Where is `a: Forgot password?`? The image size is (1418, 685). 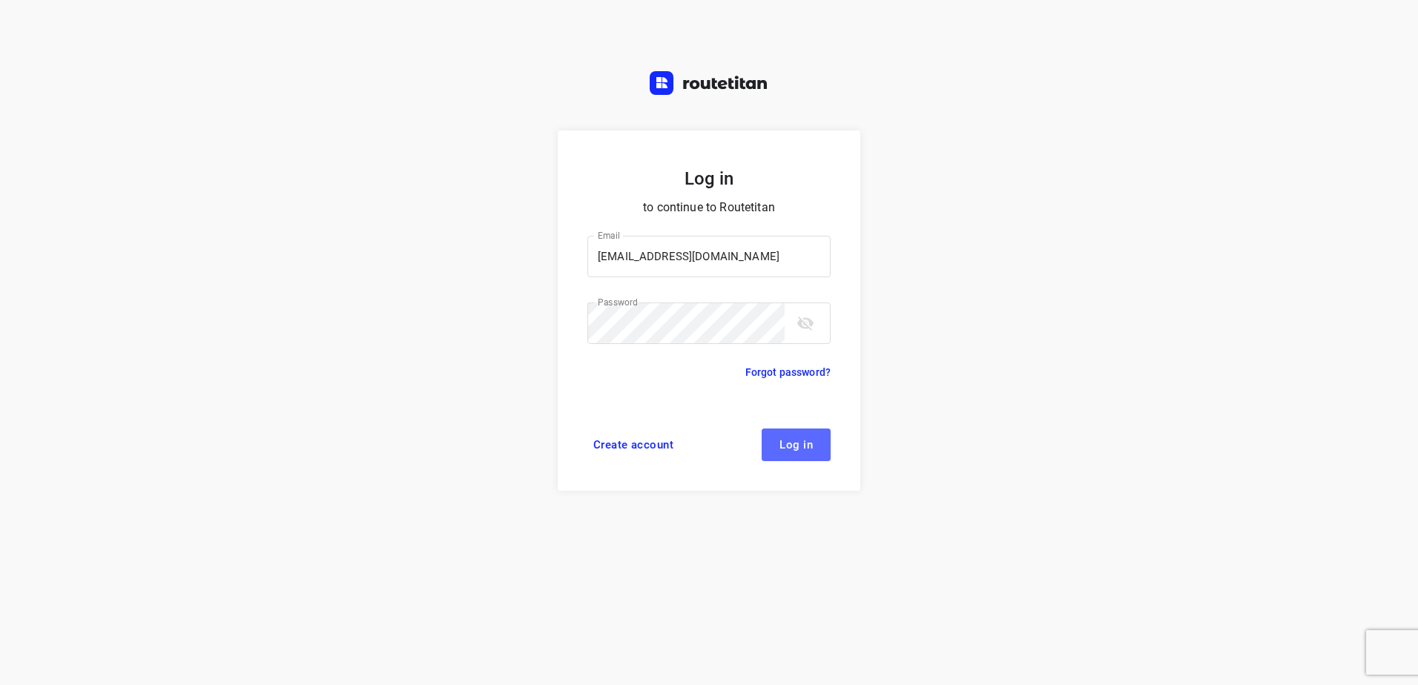
a: Forgot password? is located at coordinates (788, 372).